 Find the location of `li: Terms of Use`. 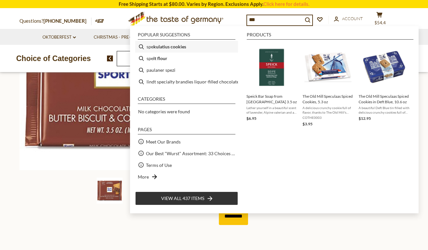

li: Terms of Use is located at coordinates (187, 165).